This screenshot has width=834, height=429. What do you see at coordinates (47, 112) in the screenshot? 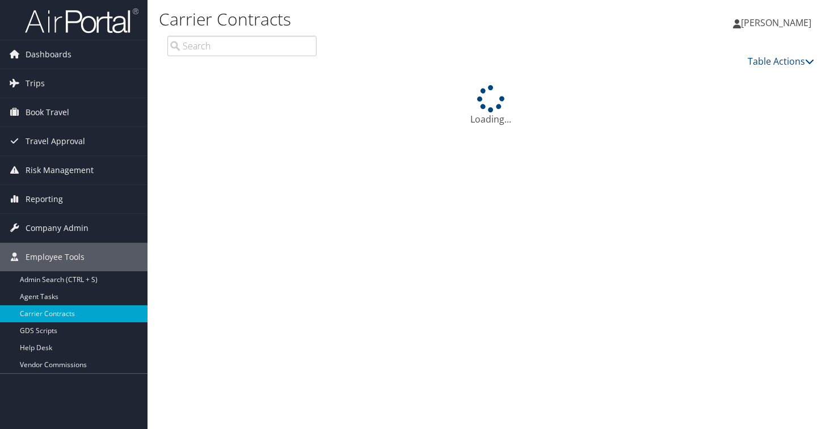
I see `span: Book Travel` at bounding box center [47, 112].